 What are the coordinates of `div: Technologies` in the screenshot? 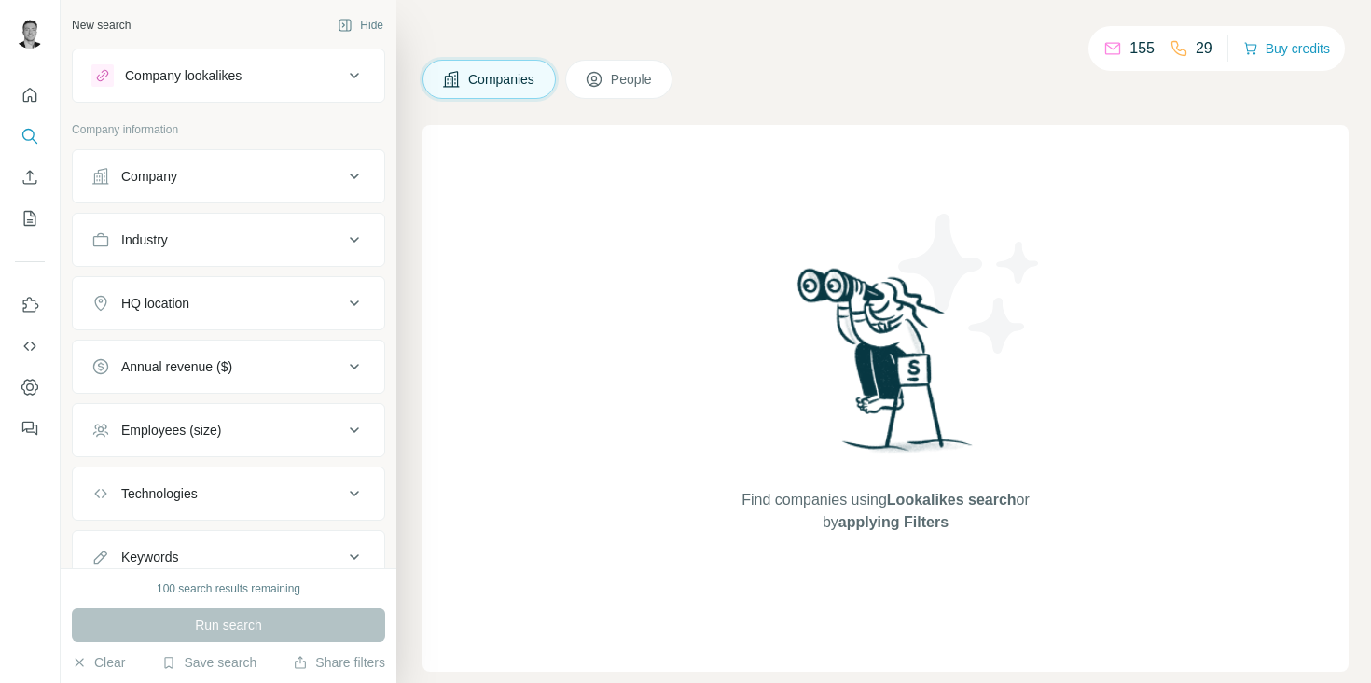 It's located at (159, 493).